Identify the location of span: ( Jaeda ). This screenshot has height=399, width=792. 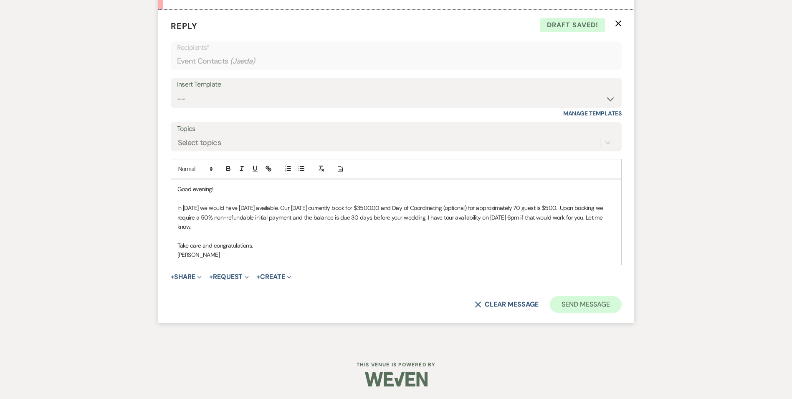
(243, 61).